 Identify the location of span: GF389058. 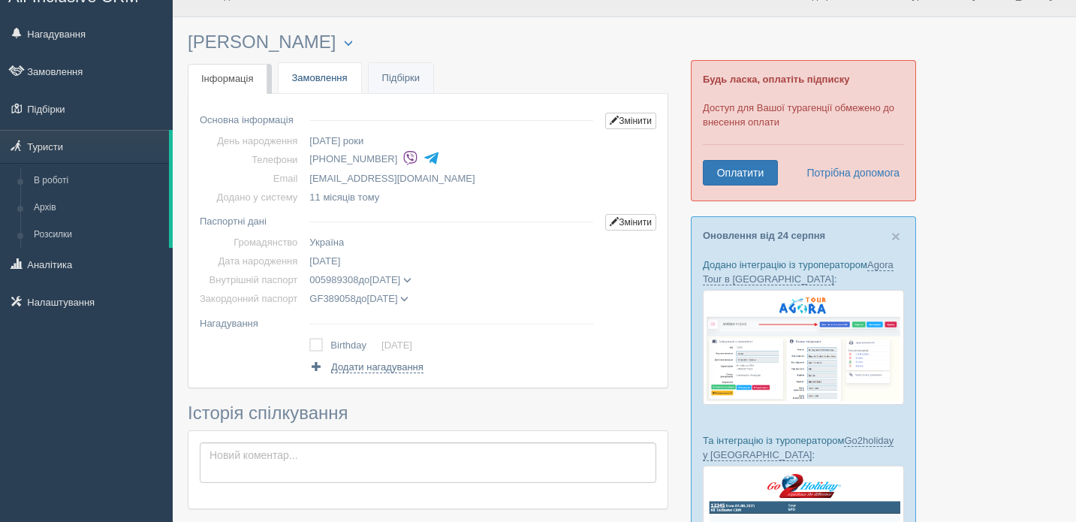
(332, 298).